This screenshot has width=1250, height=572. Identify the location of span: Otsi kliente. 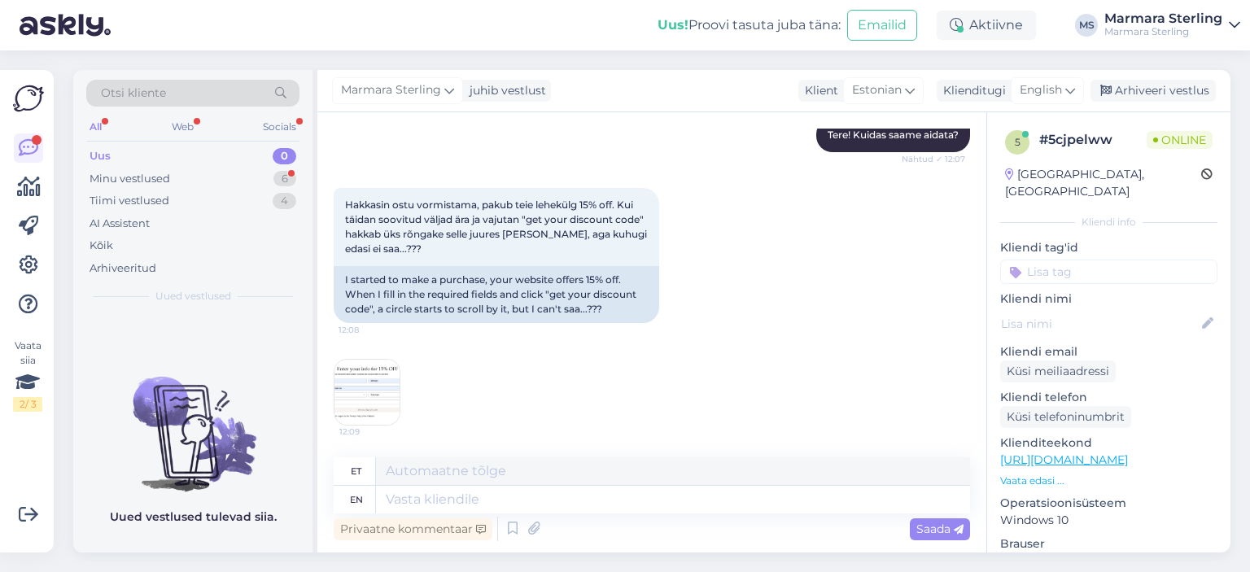
(133, 93).